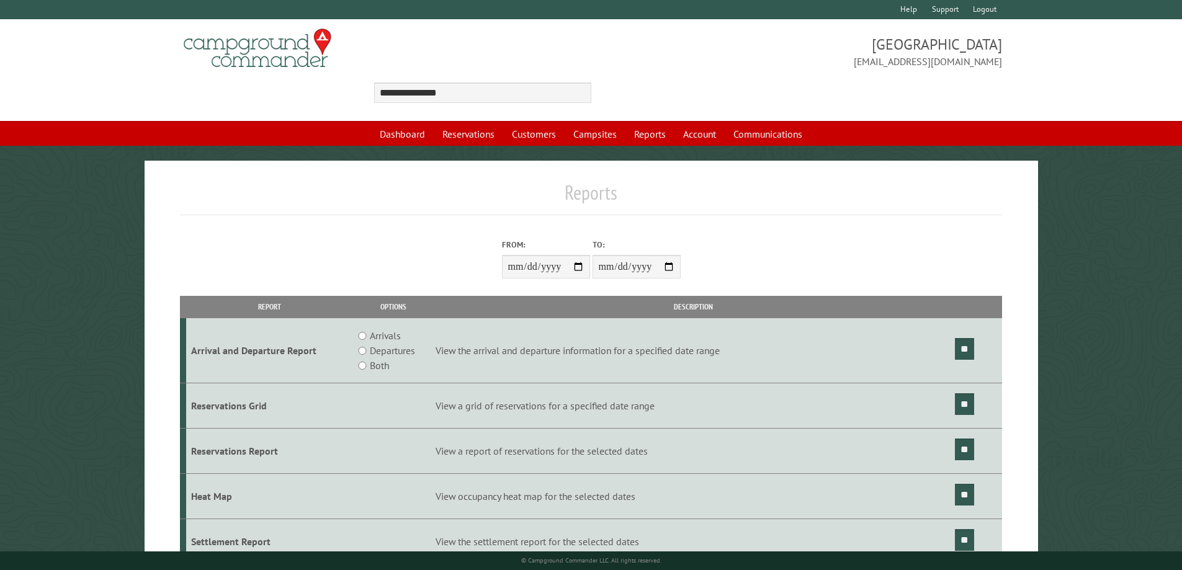  Describe the element at coordinates (693, 350) in the screenshot. I see `td: View the arrival and departure information for a specified date range` at that location.